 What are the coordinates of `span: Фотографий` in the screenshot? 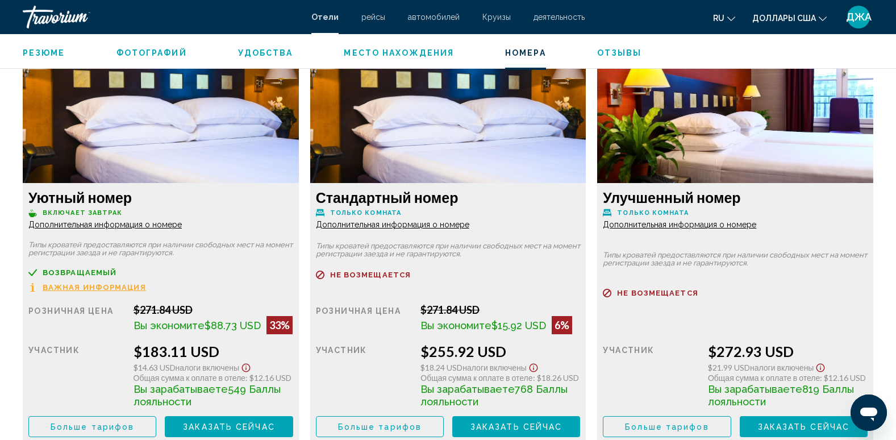 It's located at (152, 53).